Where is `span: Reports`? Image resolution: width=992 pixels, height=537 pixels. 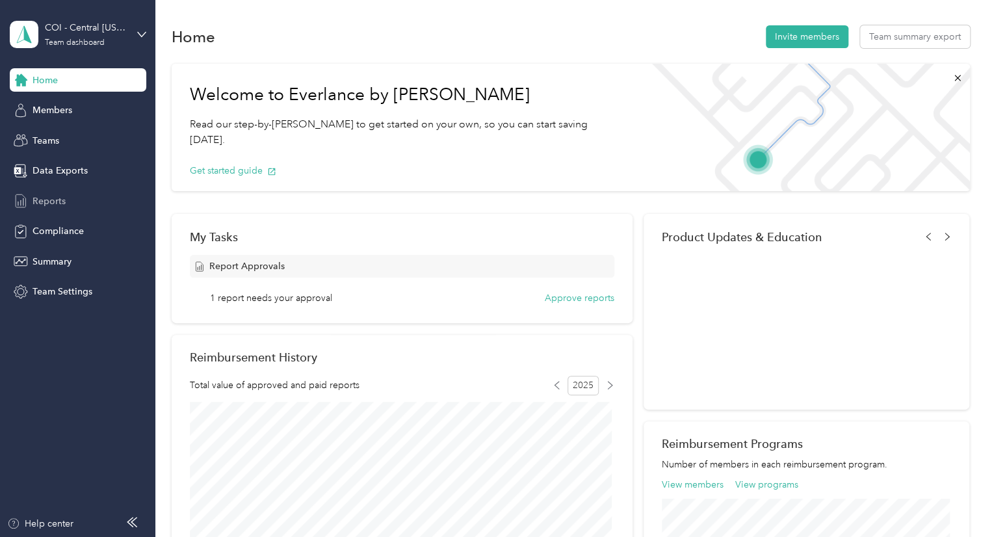
span: Reports is located at coordinates (49, 201).